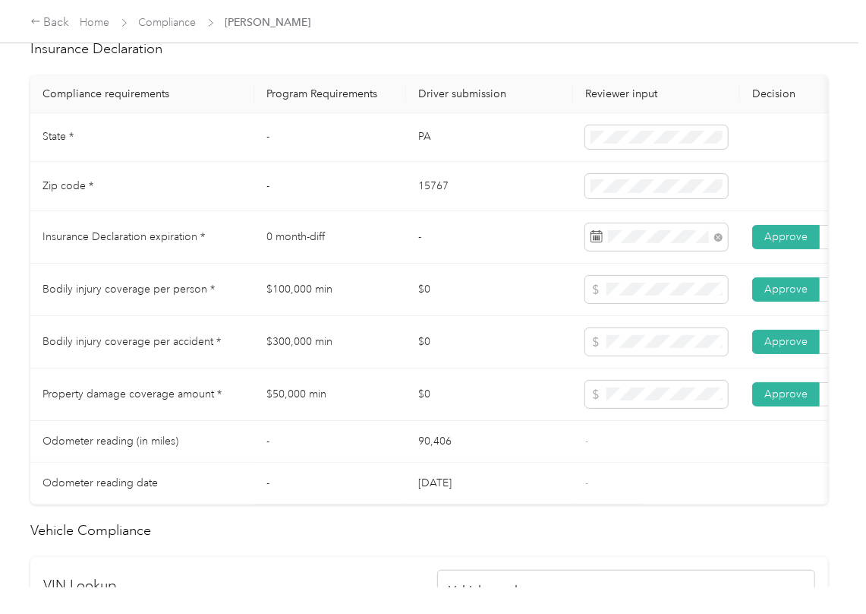 The image size is (866, 614). What do you see at coordinates (490, 94) in the screenshot?
I see `th: Driver submission` at bounding box center [490, 94].